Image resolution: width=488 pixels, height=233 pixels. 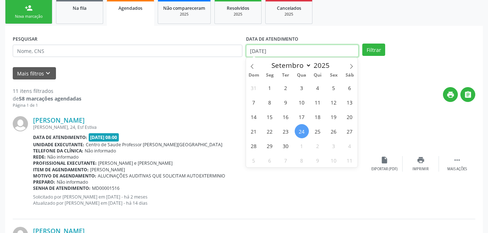 What do you see at coordinates (318, 75) in the screenshot?
I see `span: Qui` at bounding box center [318, 75].